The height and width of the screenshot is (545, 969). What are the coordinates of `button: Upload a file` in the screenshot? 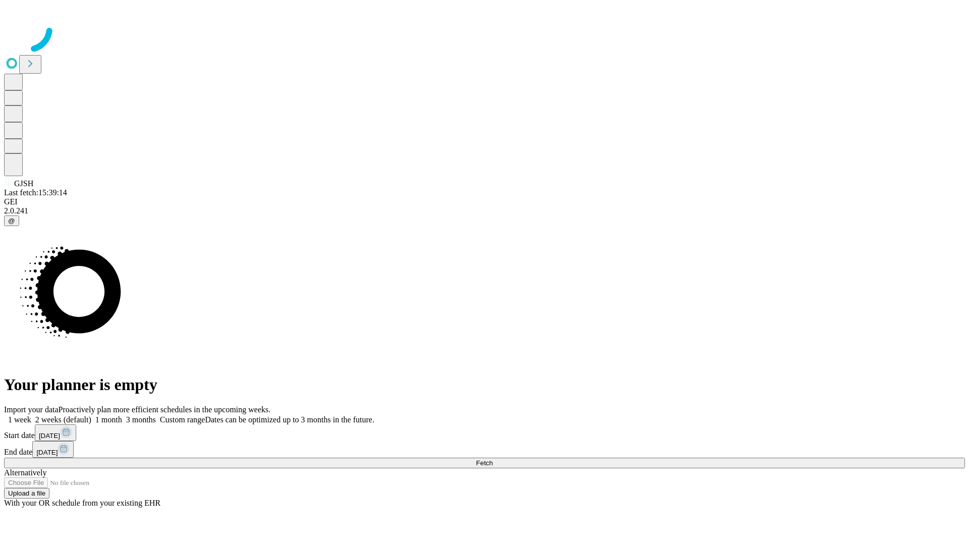 It's located at (27, 493).